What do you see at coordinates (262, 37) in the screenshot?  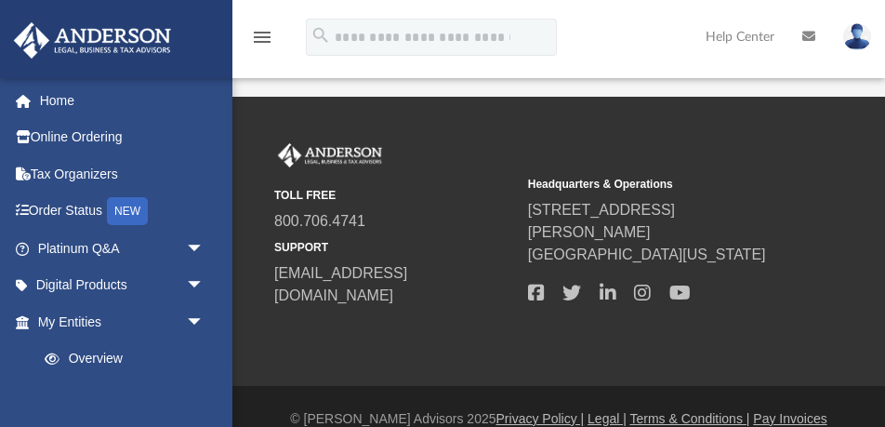 I see `i: menu` at bounding box center [262, 37].